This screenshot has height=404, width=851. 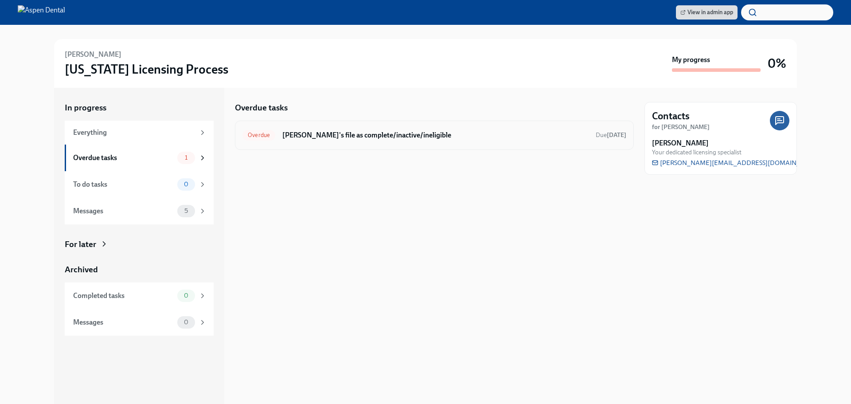 I want to click on h3: 0%, so click(x=777, y=63).